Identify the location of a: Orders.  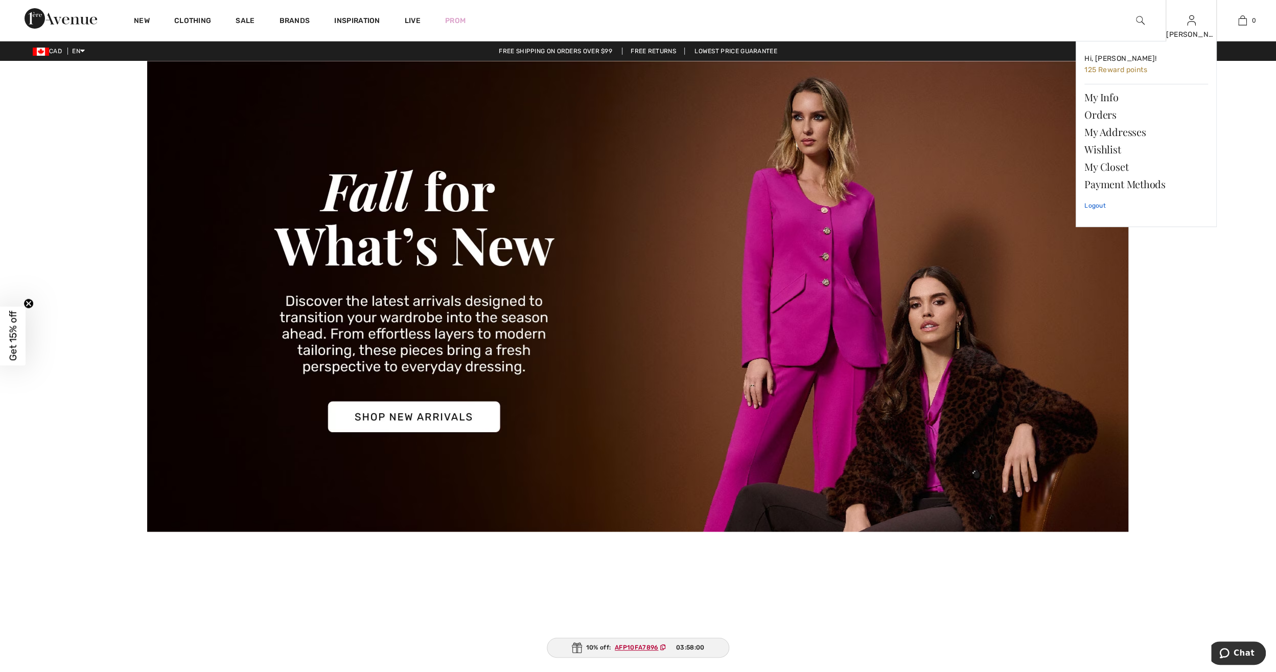
(1146, 114).